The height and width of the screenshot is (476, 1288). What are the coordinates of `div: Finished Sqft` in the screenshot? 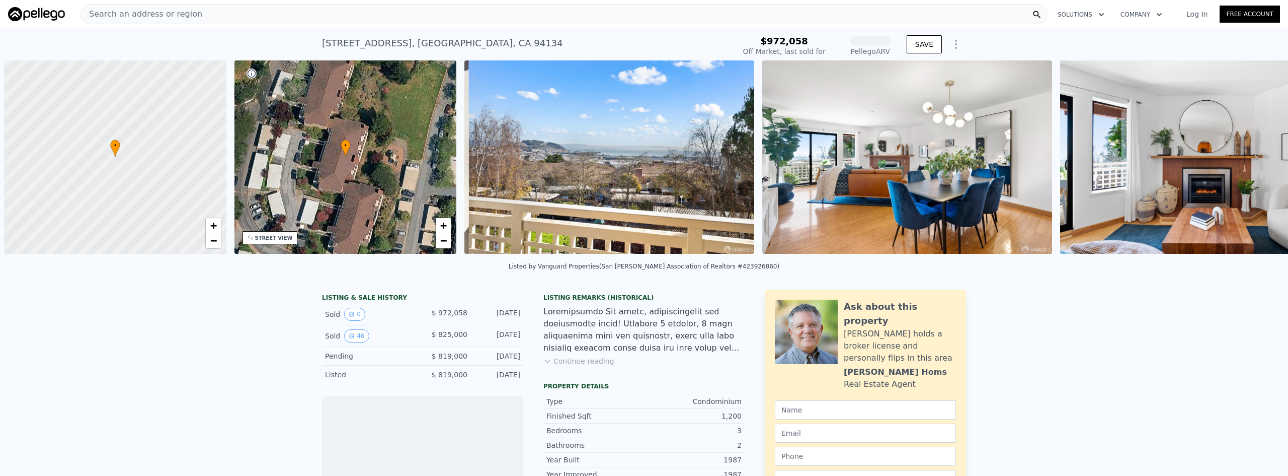 It's located at (595, 416).